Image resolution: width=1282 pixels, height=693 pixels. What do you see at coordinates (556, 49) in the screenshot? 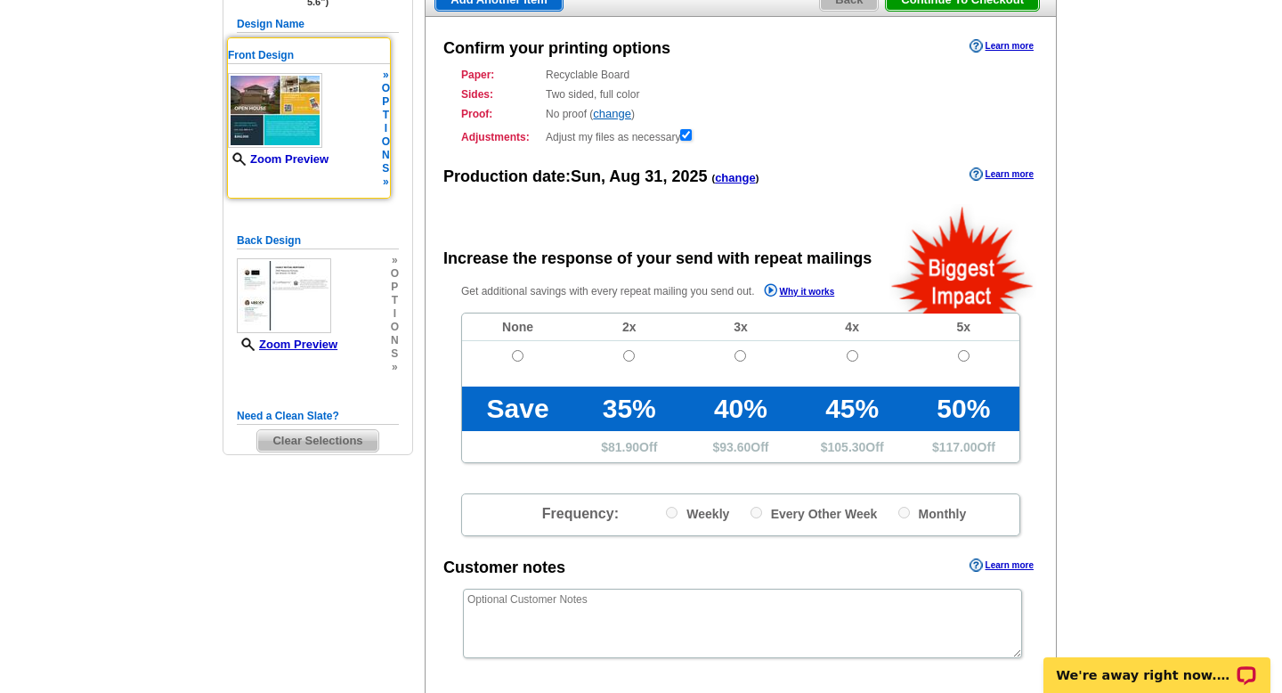
I see `div: Confirm your printing options` at bounding box center [556, 49].